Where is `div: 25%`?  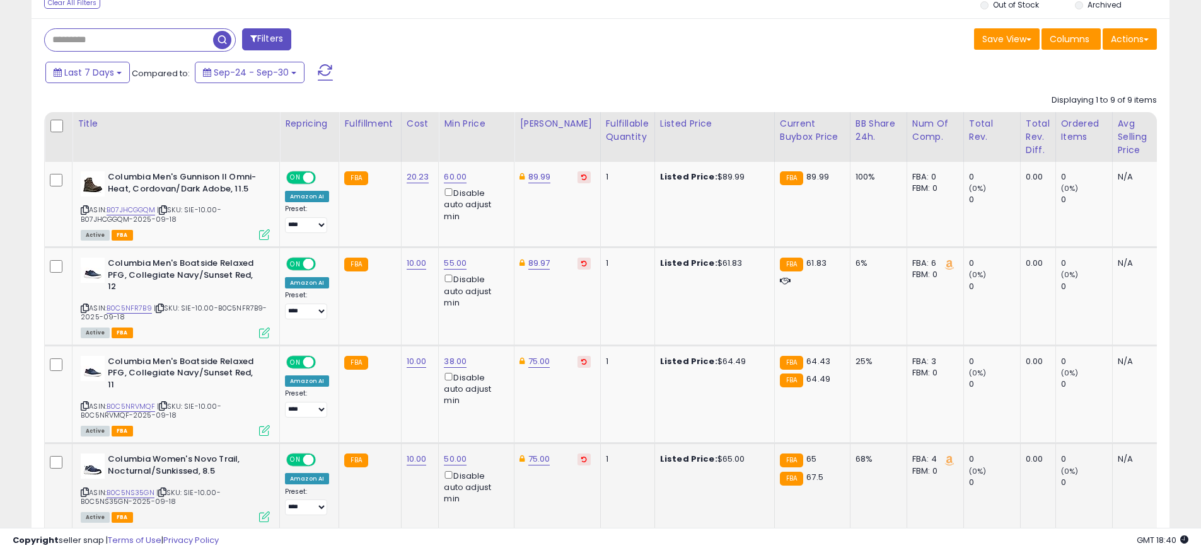 div: 25% is located at coordinates (876, 362).